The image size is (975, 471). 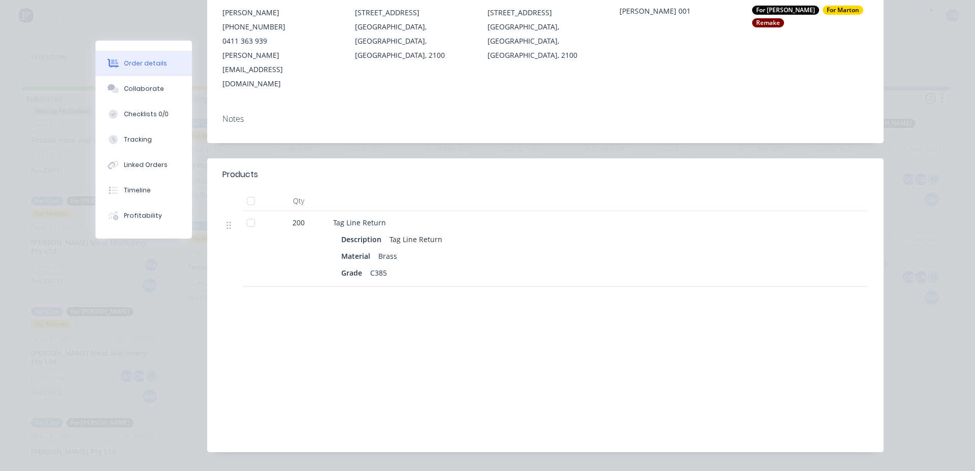 What do you see at coordinates (145, 63) in the screenshot?
I see `div: Order details` at bounding box center [145, 63].